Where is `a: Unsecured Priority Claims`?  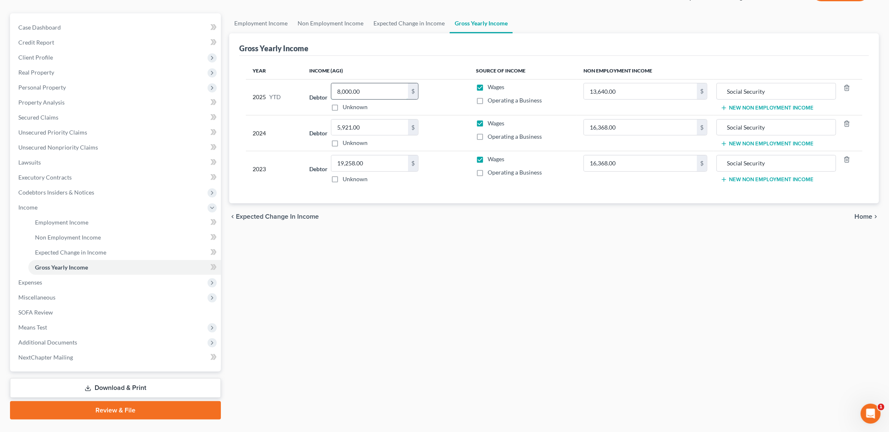 a: Unsecured Priority Claims is located at coordinates (116, 132).